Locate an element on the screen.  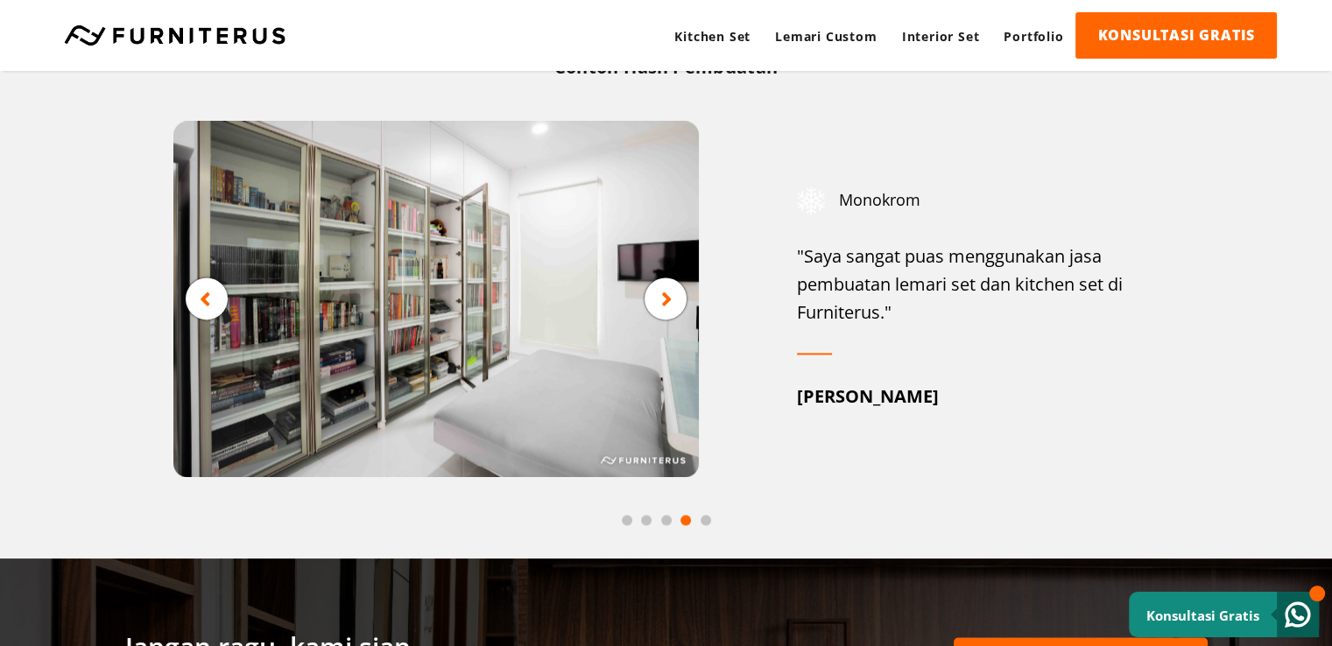
small: Konsultasi Gratis is located at coordinates (1203, 616).